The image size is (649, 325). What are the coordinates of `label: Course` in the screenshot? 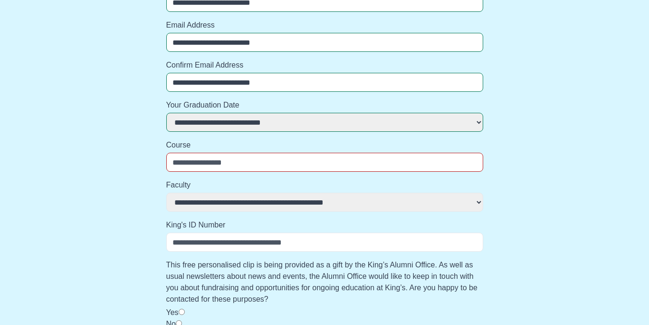 It's located at (325, 145).